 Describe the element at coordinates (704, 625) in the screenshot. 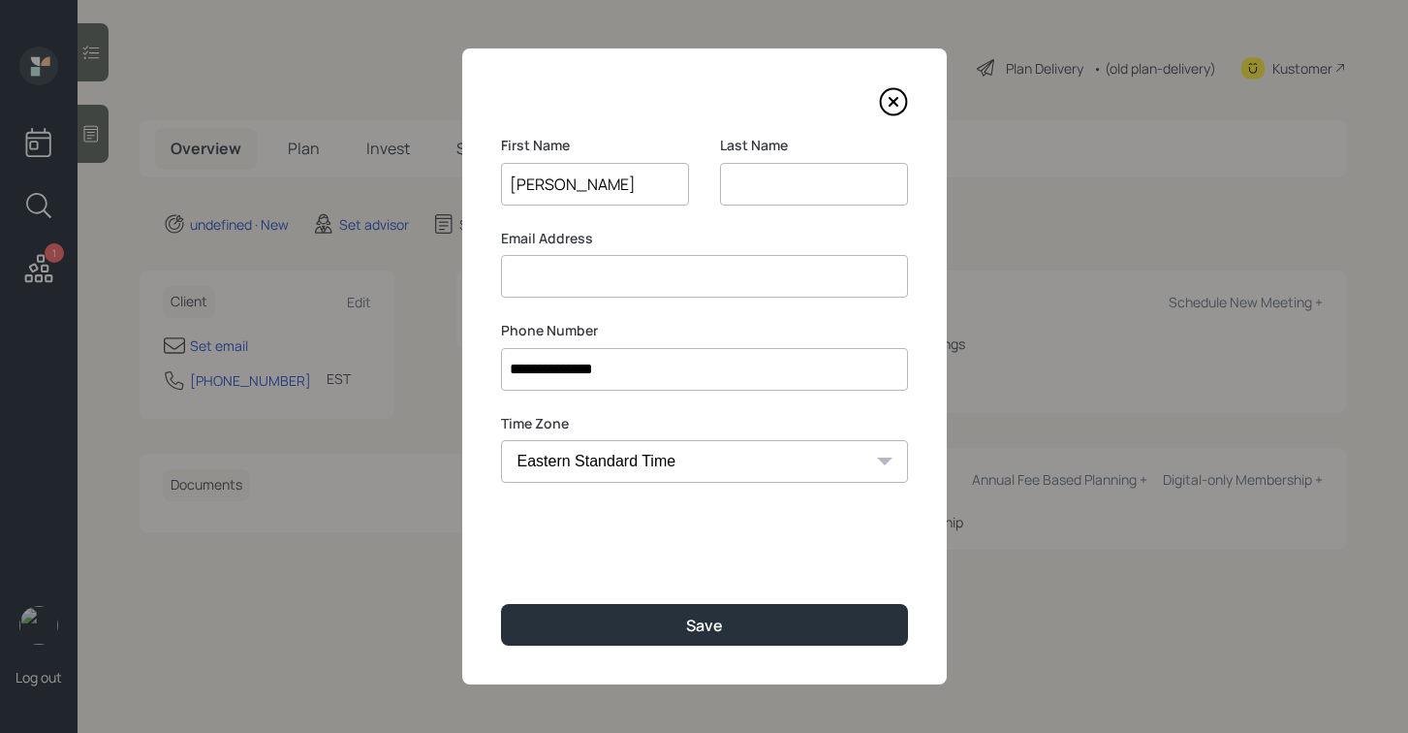

I see `div: Save` at that location.